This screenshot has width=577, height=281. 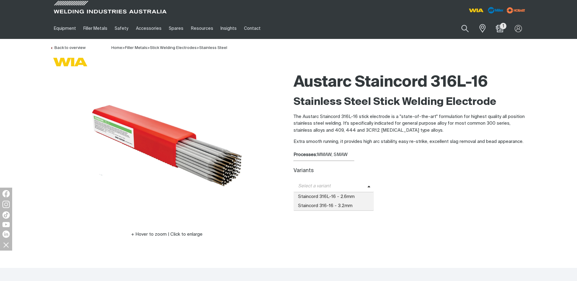 What do you see at coordinates (465, 28) in the screenshot?
I see `button: Search products` at bounding box center [465, 28].